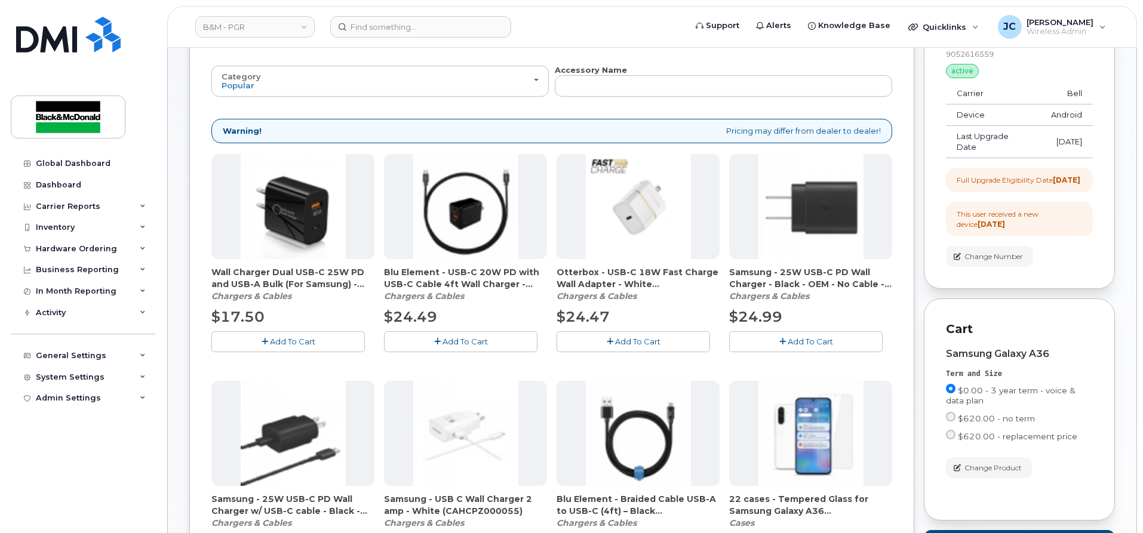 Image resolution: width=1143 pixels, height=533 pixels. I want to click on span: Knowledge Base, so click(854, 26).